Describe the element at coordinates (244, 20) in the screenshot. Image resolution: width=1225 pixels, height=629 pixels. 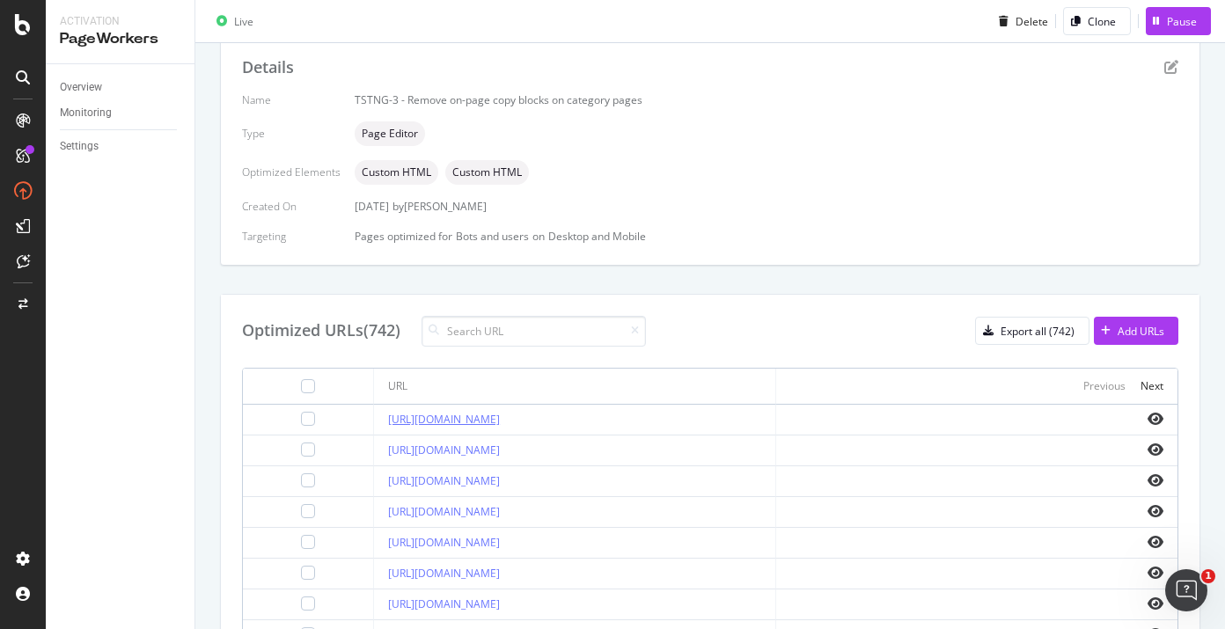
I see `div: Live` at that location.